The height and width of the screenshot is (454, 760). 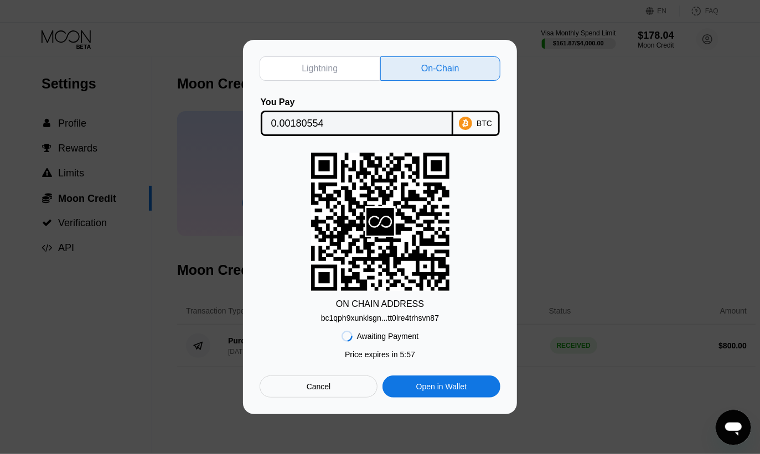 I want to click on div: You Pay, so click(x=357, y=102).